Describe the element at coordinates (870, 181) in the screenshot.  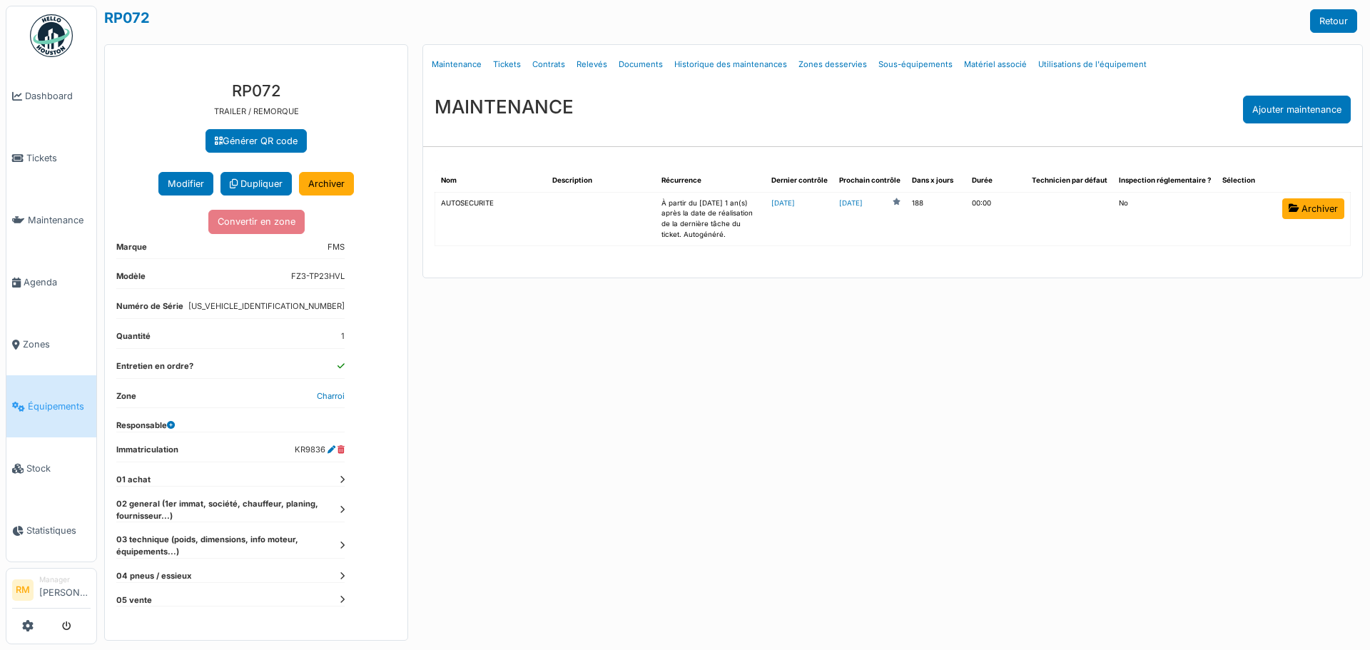
I see `th: Prochain contrôle` at that location.